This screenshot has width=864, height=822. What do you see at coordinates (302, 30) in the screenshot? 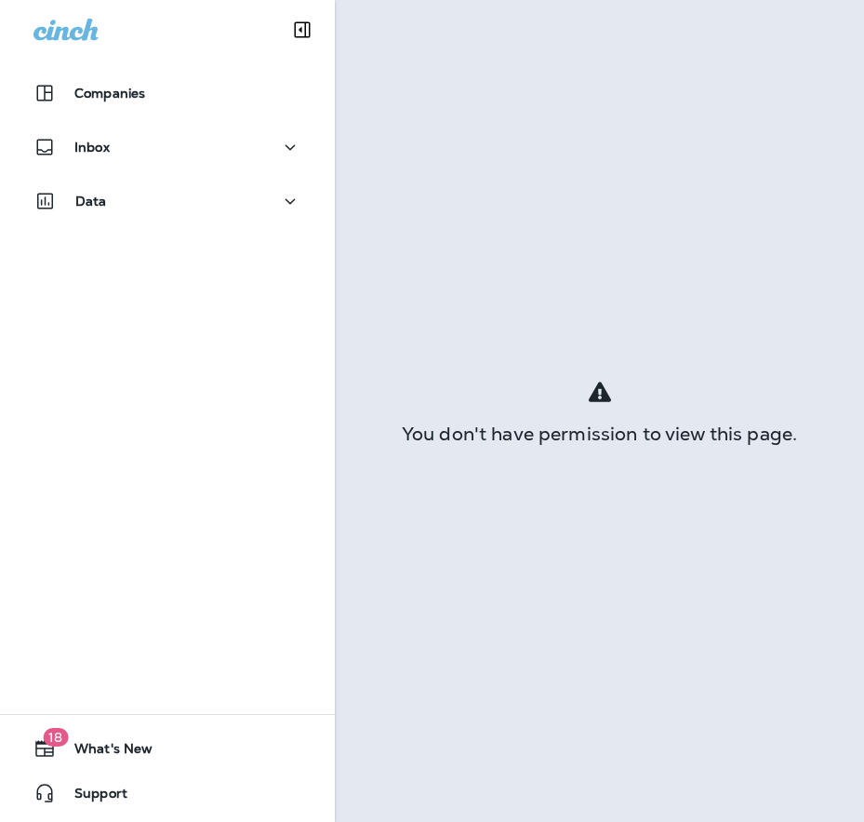
I see `button: Collapse Sidebar` at bounding box center [302, 30].